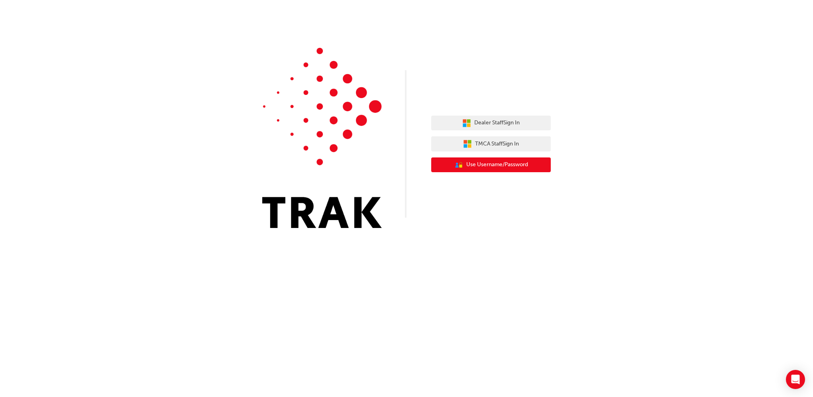 Image resolution: width=813 pixels, height=397 pixels. What do you see at coordinates (497, 123) in the screenshot?
I see `span: Dealer Staff Sign In` at bounding box center [497, 123].